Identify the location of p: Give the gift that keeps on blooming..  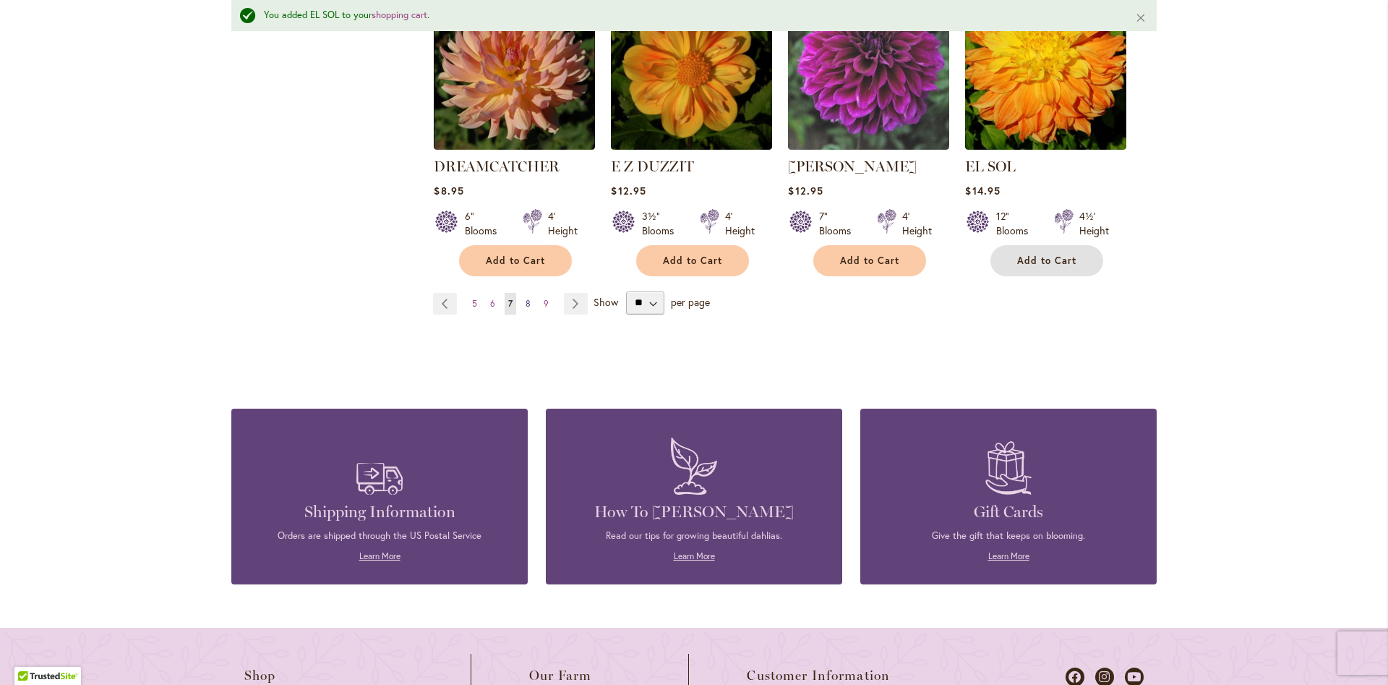
(1008, 536).